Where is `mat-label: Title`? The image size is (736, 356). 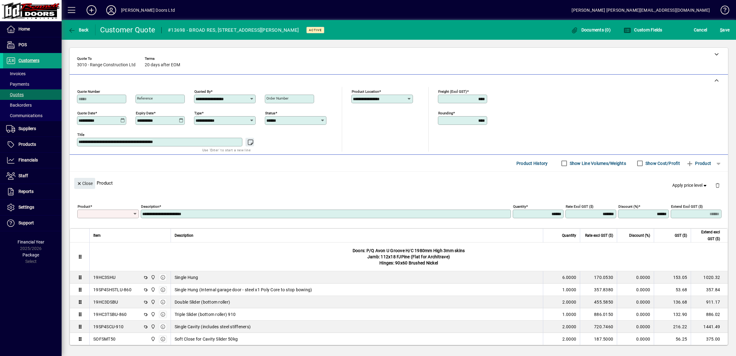
mat-label: Title is located at coordinates (81, 135).